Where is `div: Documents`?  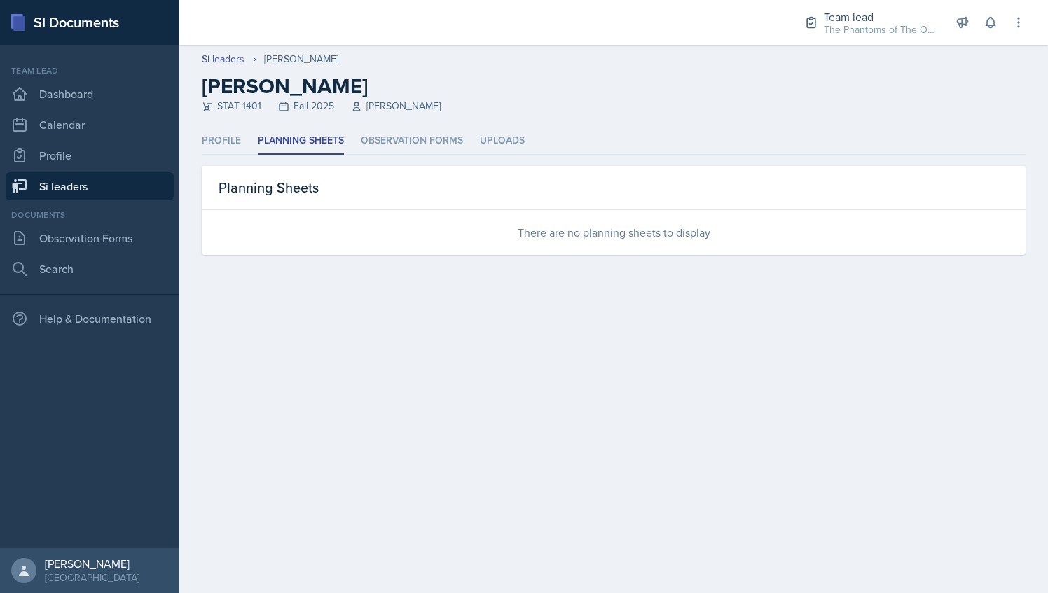 div: Documents is located at coordinates (90, 215).